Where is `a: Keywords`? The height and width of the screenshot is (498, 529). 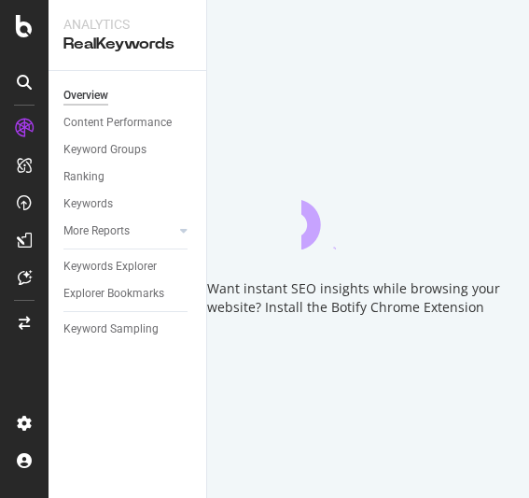
a: Keywords is located at coordinates (128, 203).